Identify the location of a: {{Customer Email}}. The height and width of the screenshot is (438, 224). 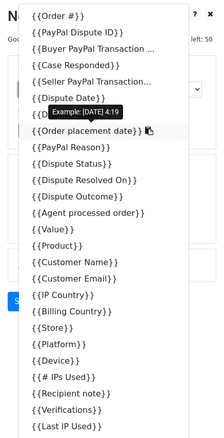
(104, 279).